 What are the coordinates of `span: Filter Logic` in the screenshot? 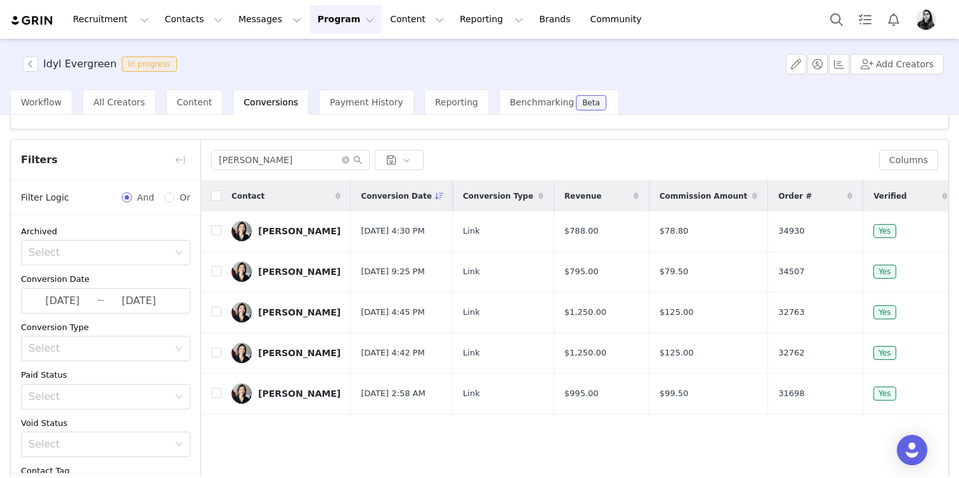 It's located at (45, 197).